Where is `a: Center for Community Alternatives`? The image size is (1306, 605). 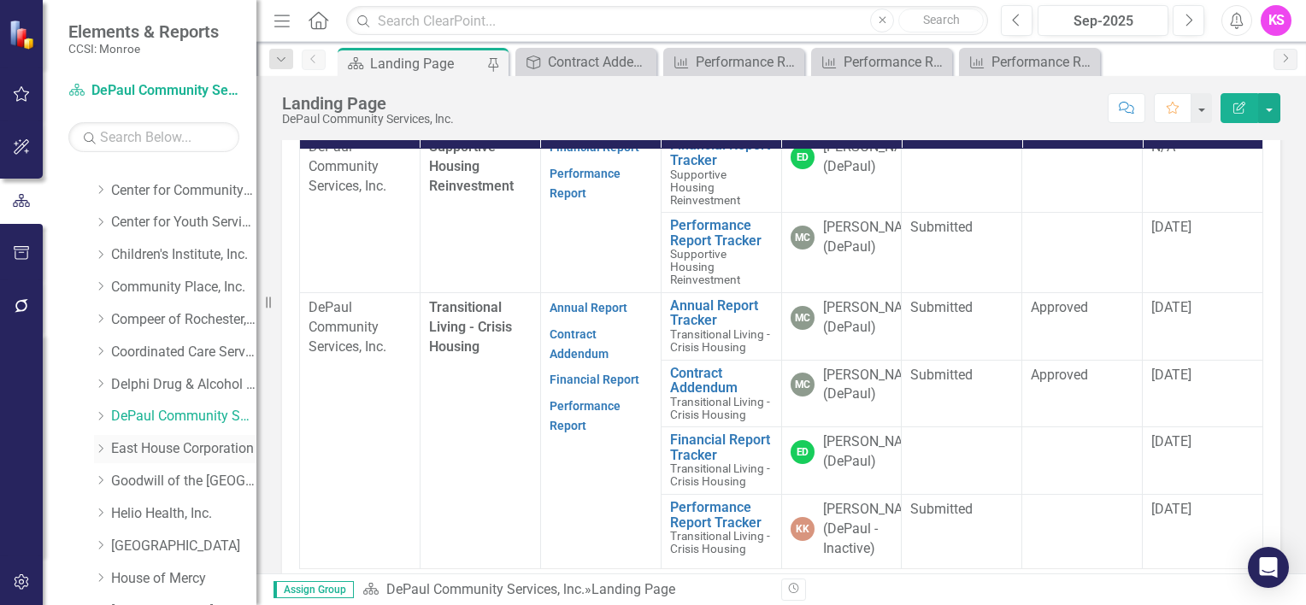
a: Center for Community Alternatives is located at coordinates (184, 191).